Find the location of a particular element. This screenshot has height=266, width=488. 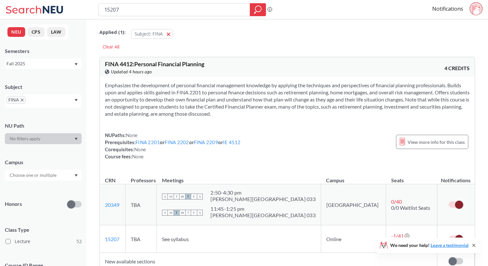

th: Professors is located at coordinates (141, 177).